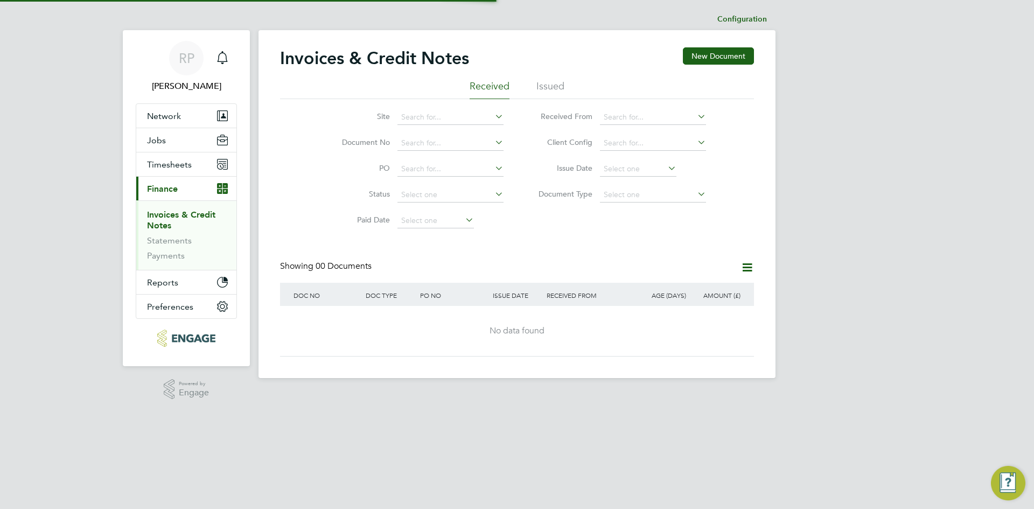 This screenshot has height=509, width=1034. What do you see at coordinates (186, 116) in the screenshot?
I see `button: Network` at bounding box center [186, 116].